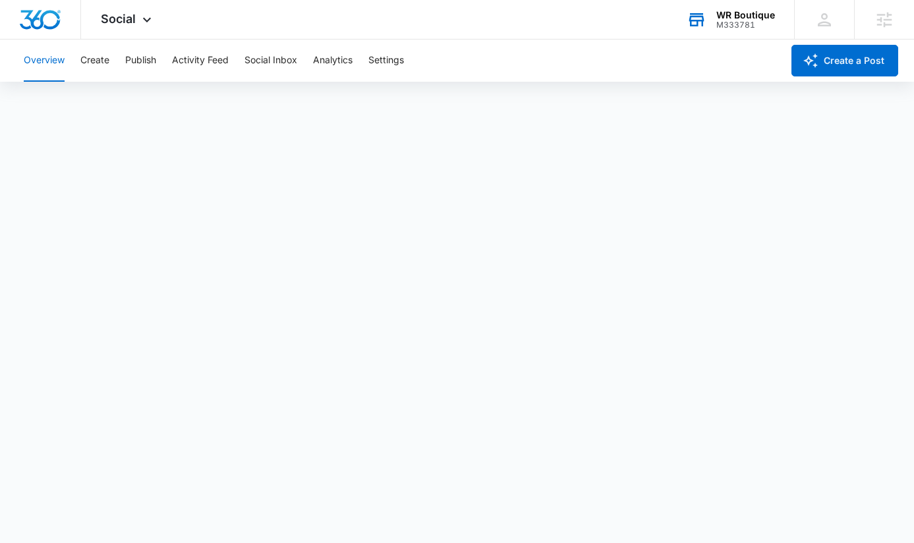 The width and height of the screenshot is (914, 543). Describe the element at coordinates (745, 15) in the screenshot. I see `div: account name` at that location.